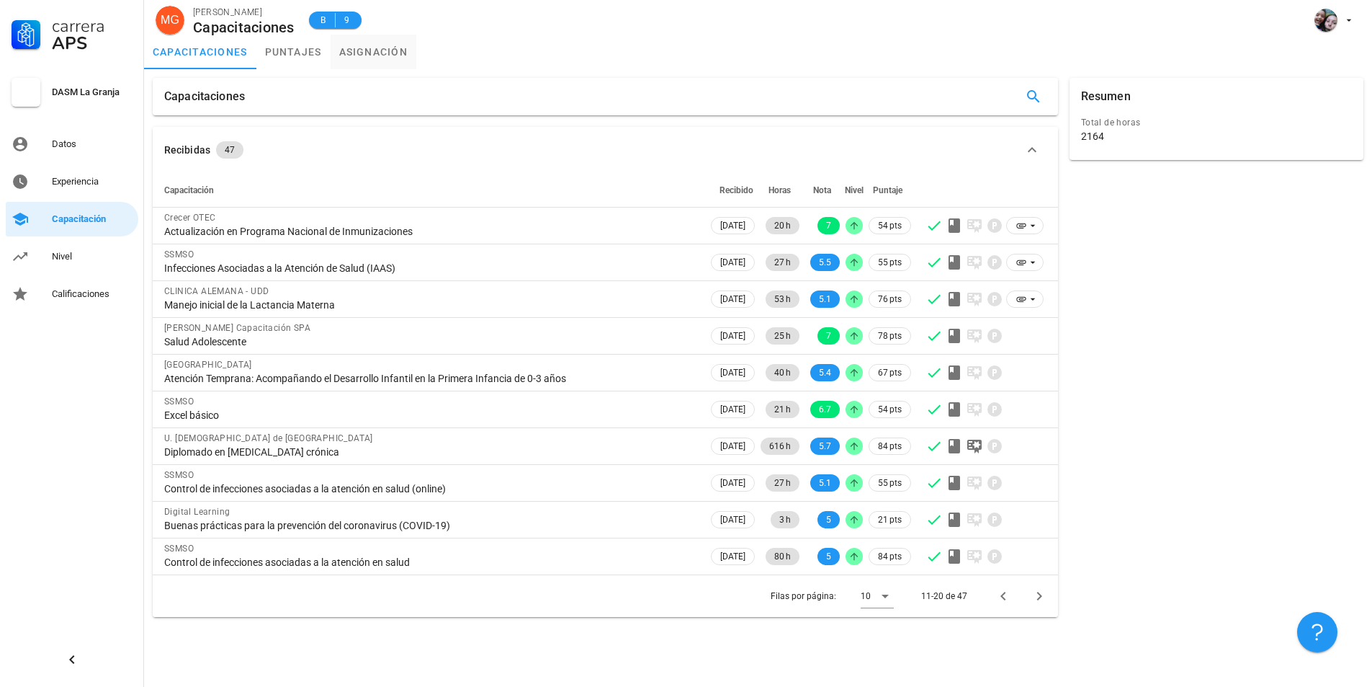  I want to click on span: 9, so click(347, 20).